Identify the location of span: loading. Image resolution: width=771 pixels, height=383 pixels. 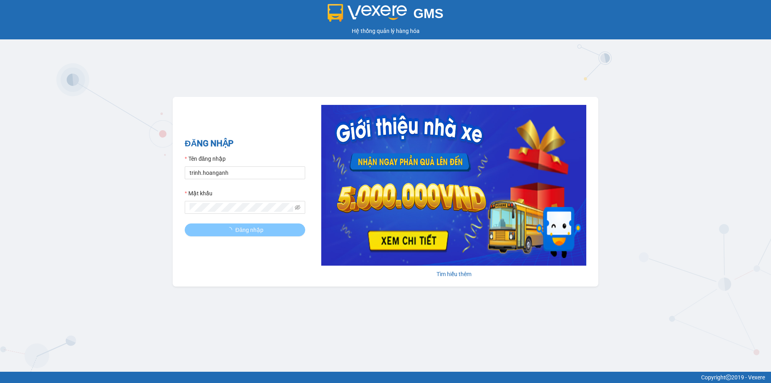
(231, 230).